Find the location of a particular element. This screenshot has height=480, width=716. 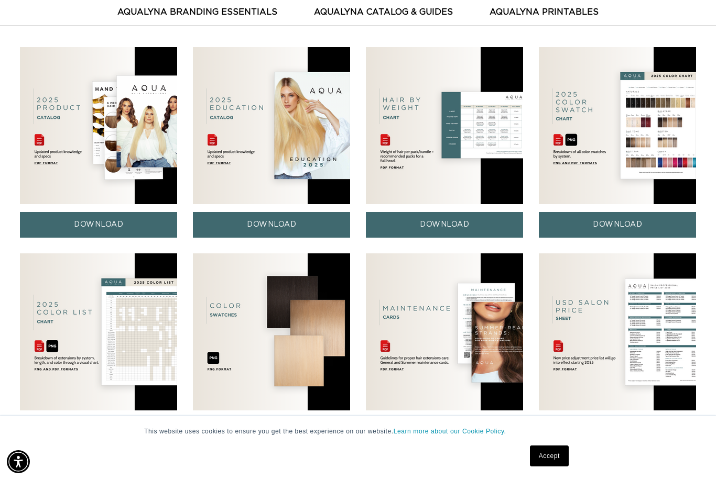

a: Accept is located at coordinates (549, 456).